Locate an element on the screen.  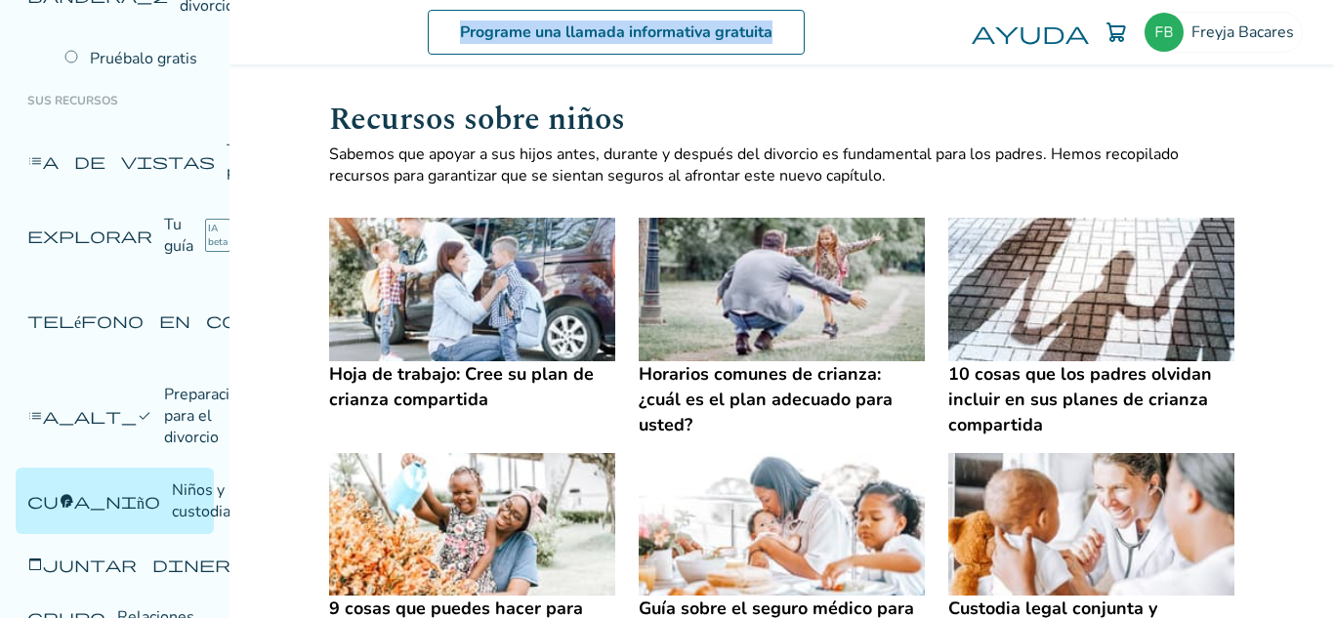
img: 10 cosas que los padres olvidan incluir en sus planes de crianza compartida is located at coordinates (1091, 289).